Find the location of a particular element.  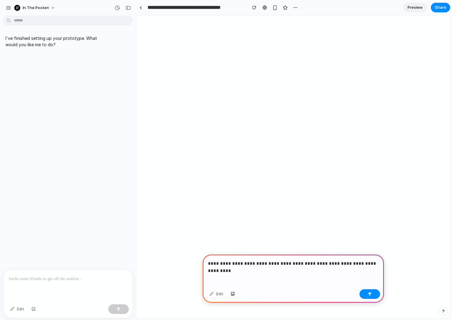

span: In The Pocket is located at coordinates (36, 8).